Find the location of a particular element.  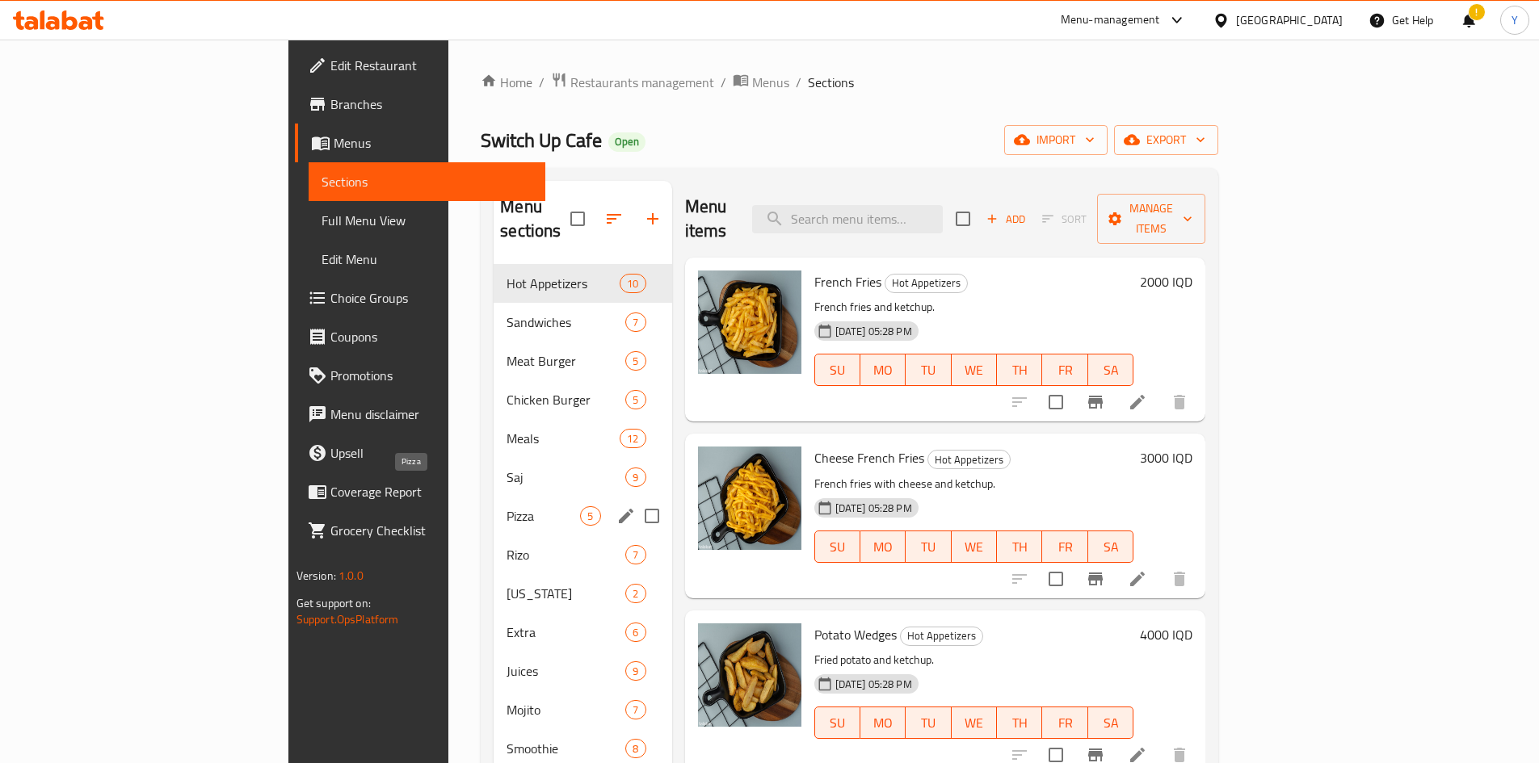

span: Coverage Report is located at coordinates (431, 492).